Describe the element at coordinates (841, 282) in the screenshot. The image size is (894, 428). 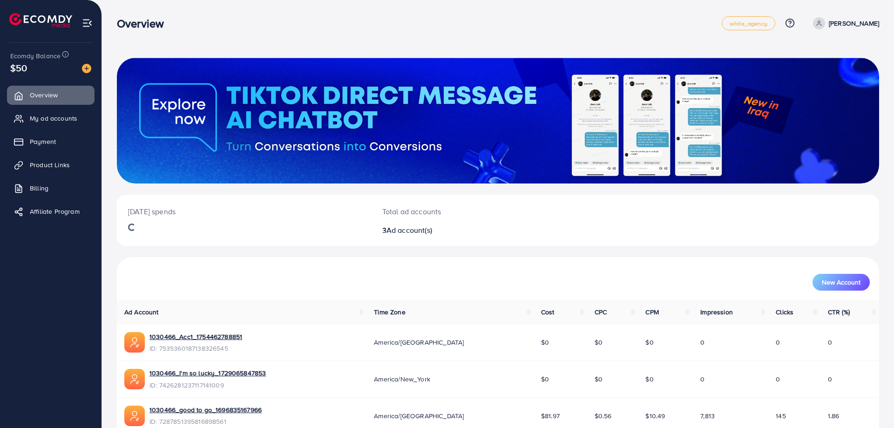
I see `button: New Account` at that location.